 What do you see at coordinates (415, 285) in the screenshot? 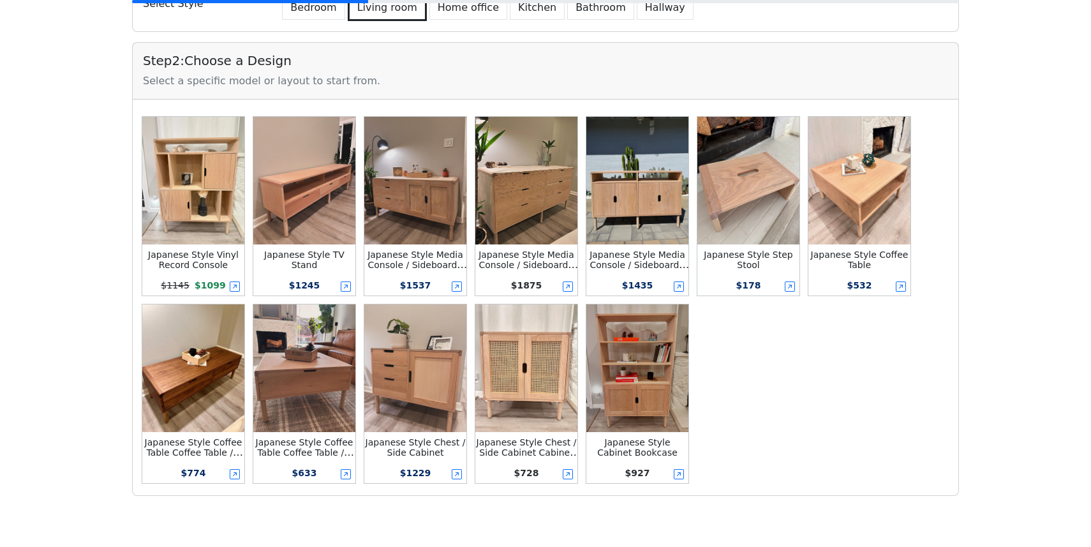
I see `span: $ 1537` at bounding box center [415, 285].